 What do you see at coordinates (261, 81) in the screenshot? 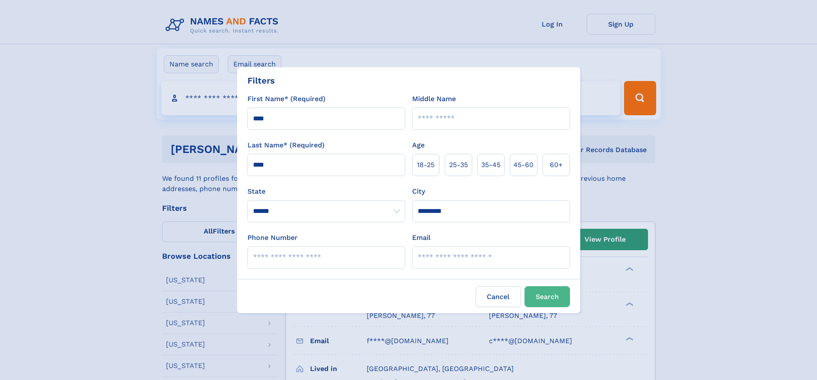
I see `div: Filters` at bounding box center [261, 81].